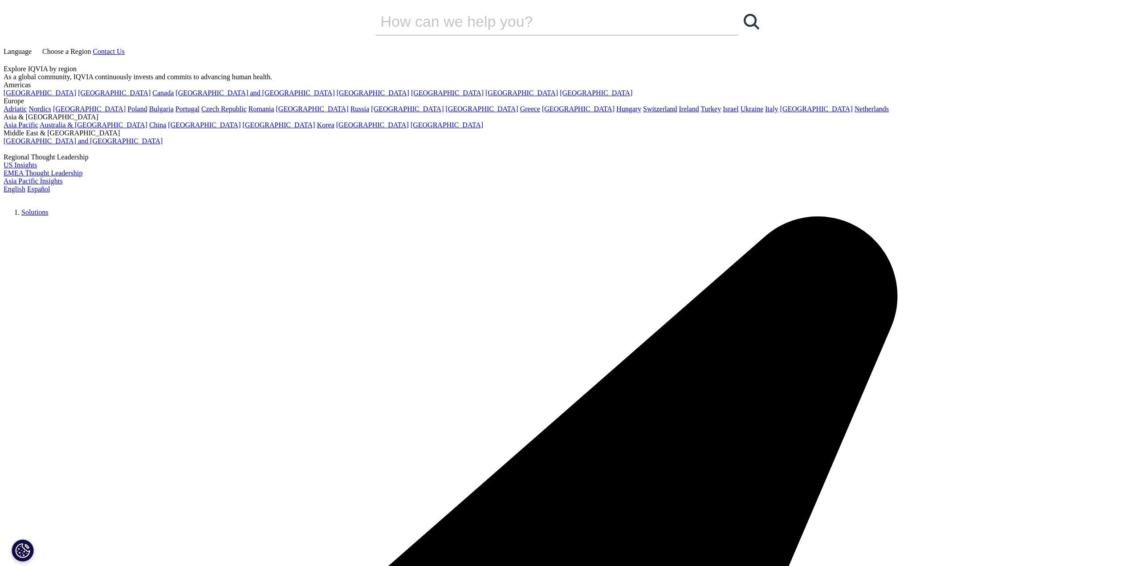 This screenshot has height=566, width=1140. What do you see at coordinates (66, 51) in the screenshot?
I see `span: Choose a Region` at bounding box center [66, 51].